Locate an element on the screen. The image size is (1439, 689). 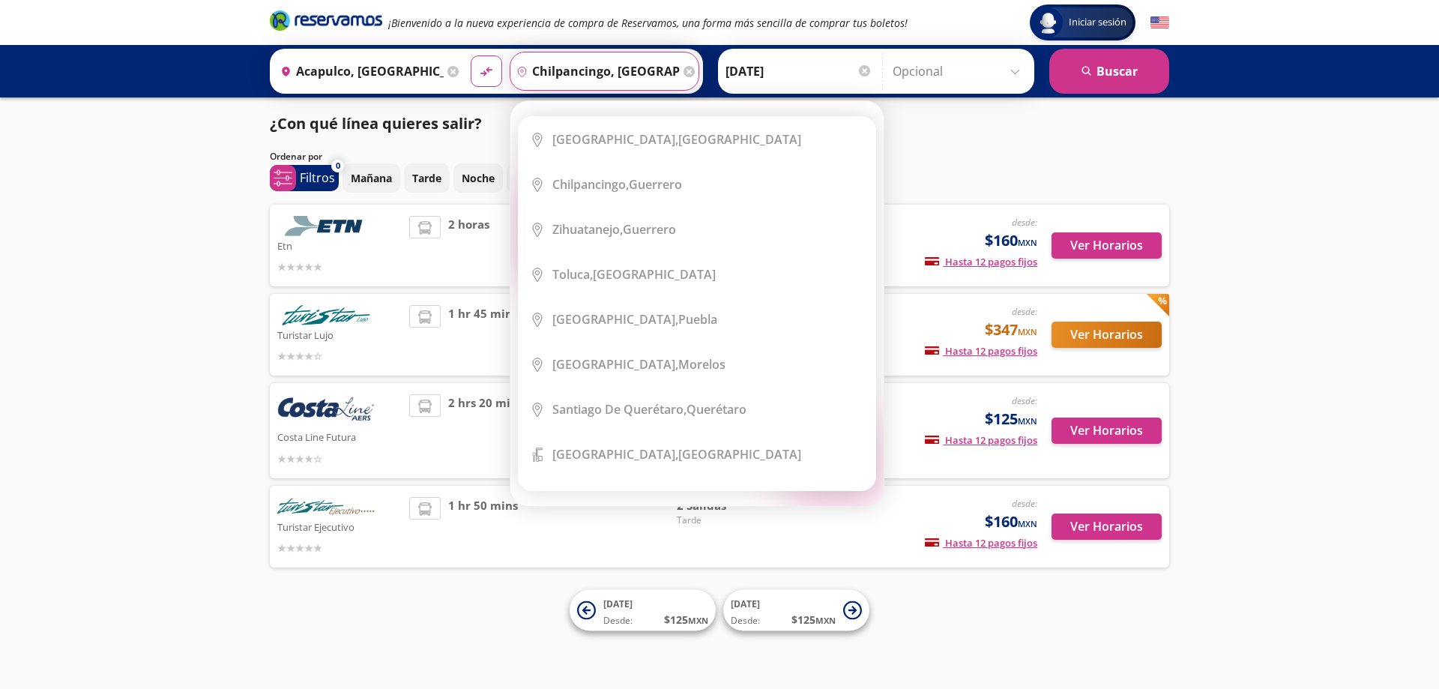
div: Puebla is located at coordinates (635, 319).